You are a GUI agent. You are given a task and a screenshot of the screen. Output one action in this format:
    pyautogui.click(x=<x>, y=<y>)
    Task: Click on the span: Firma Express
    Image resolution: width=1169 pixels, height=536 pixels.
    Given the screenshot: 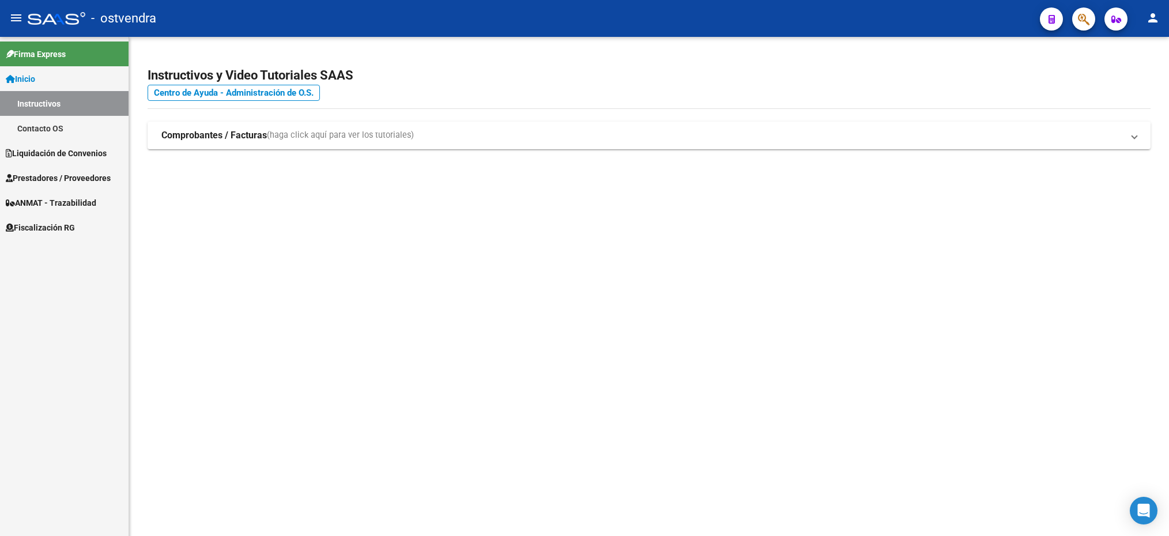 What is the action you would take?
    pyautogui.click(x=36, y=54)
    